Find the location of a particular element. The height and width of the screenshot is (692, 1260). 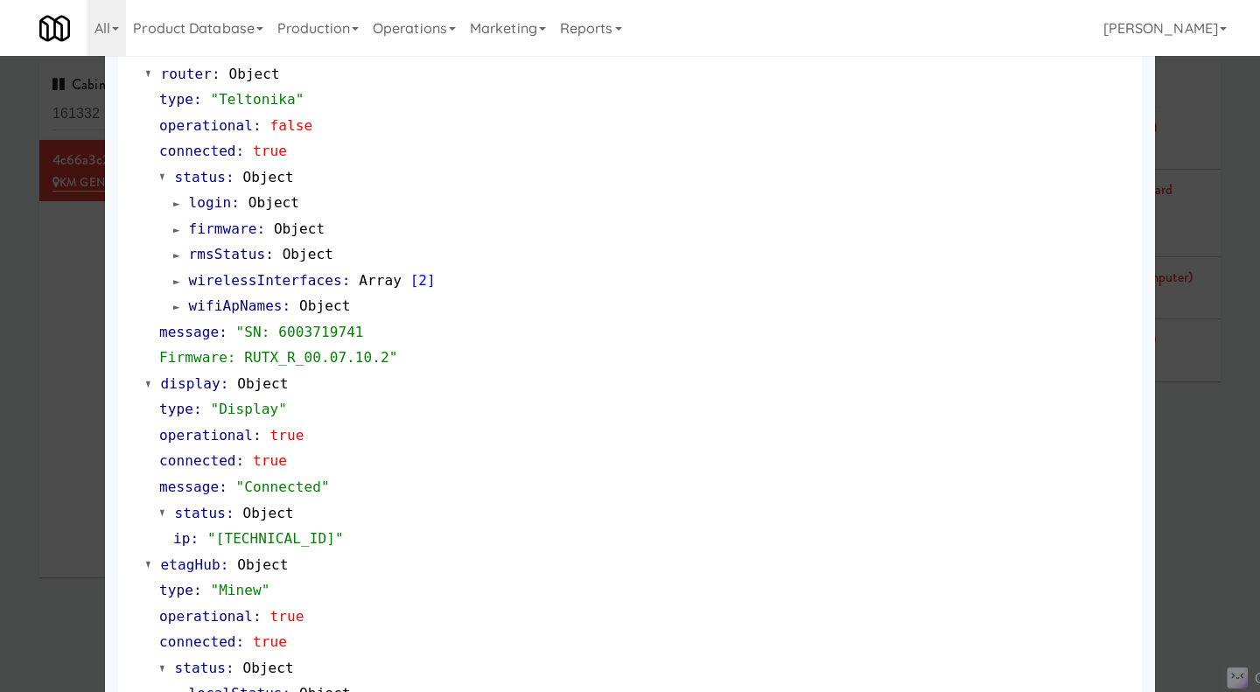

span: Array is located at coordinates (380, 280).